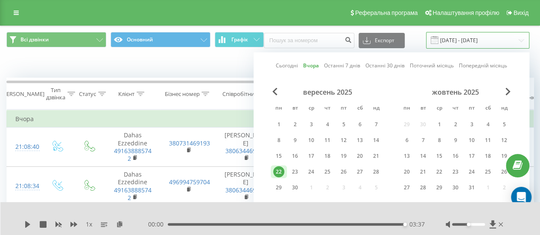 The width and height of the screenshot is (540, 235). Describe the element at coordinates (311, 172) in the screenshot. I see `div: 24` at that location.